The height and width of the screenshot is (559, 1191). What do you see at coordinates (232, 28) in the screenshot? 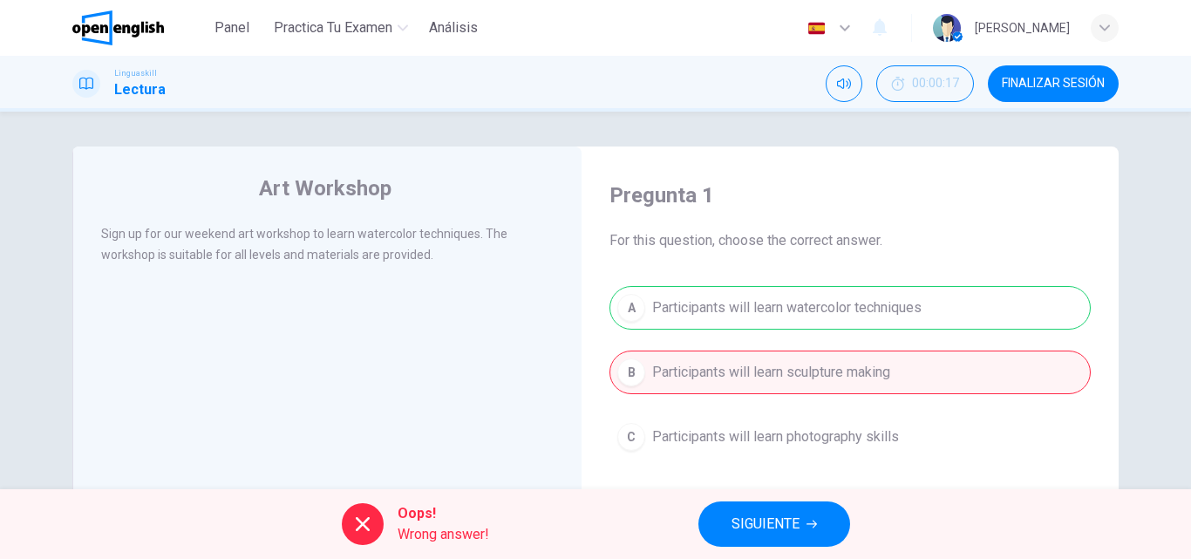
I see `button: Panel` at bounding box center [232, 28].